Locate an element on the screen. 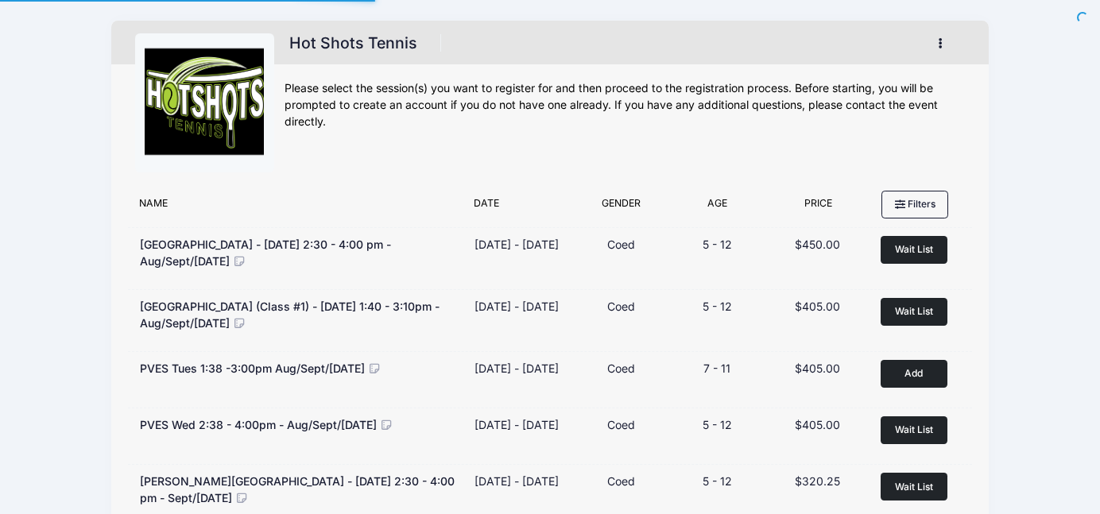 This screenshot has width=1100, height=514. button: Add is located at coordinates (914, 374).